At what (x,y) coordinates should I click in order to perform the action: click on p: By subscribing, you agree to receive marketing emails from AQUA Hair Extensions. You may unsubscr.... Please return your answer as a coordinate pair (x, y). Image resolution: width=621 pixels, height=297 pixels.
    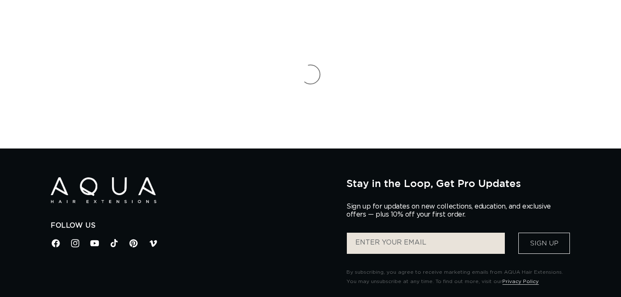
    Looking at the image, I should click on (458, 276).